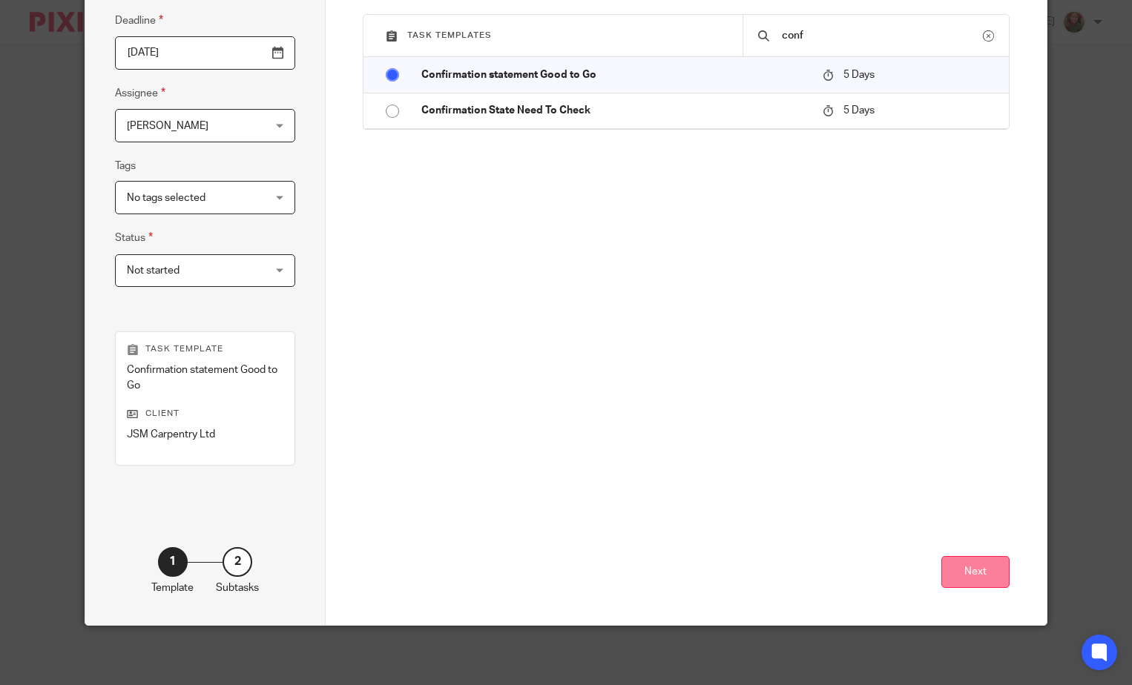 The image size is (1132, 685). What do you see at coordinates (205, 435) in the screenshot?
I see `p: JSM Carpentry Ltd` at bounding box center [205, 435].